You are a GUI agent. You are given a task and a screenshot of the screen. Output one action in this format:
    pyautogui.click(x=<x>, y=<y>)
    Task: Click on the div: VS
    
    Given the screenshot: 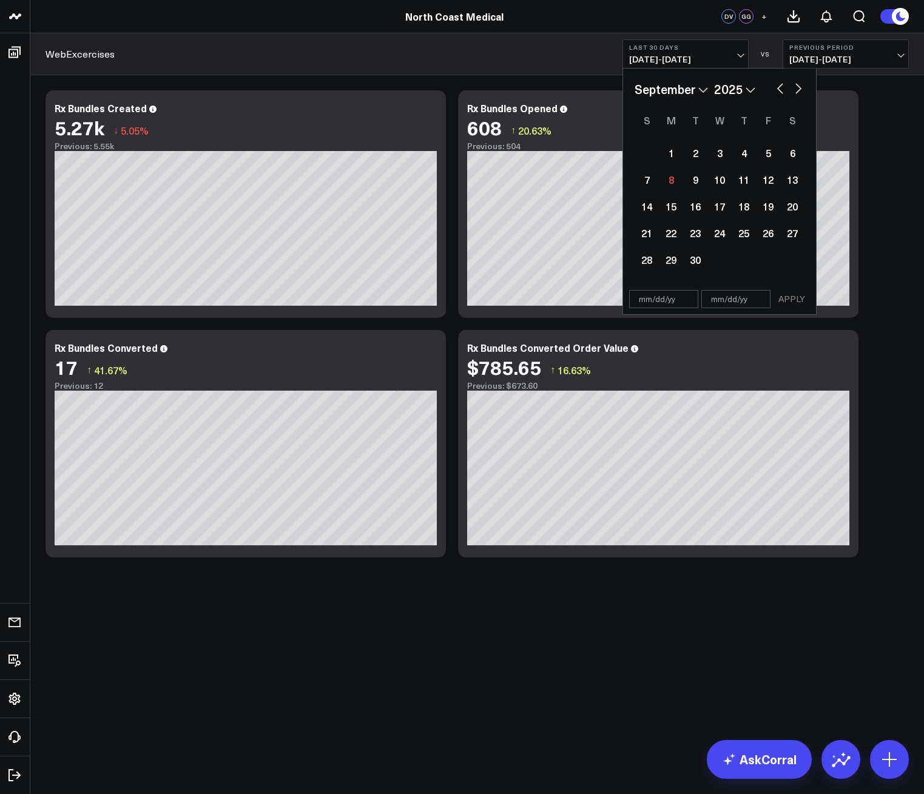 What is the action you would take?
    pyautogui.click(x=766, y=54)
    